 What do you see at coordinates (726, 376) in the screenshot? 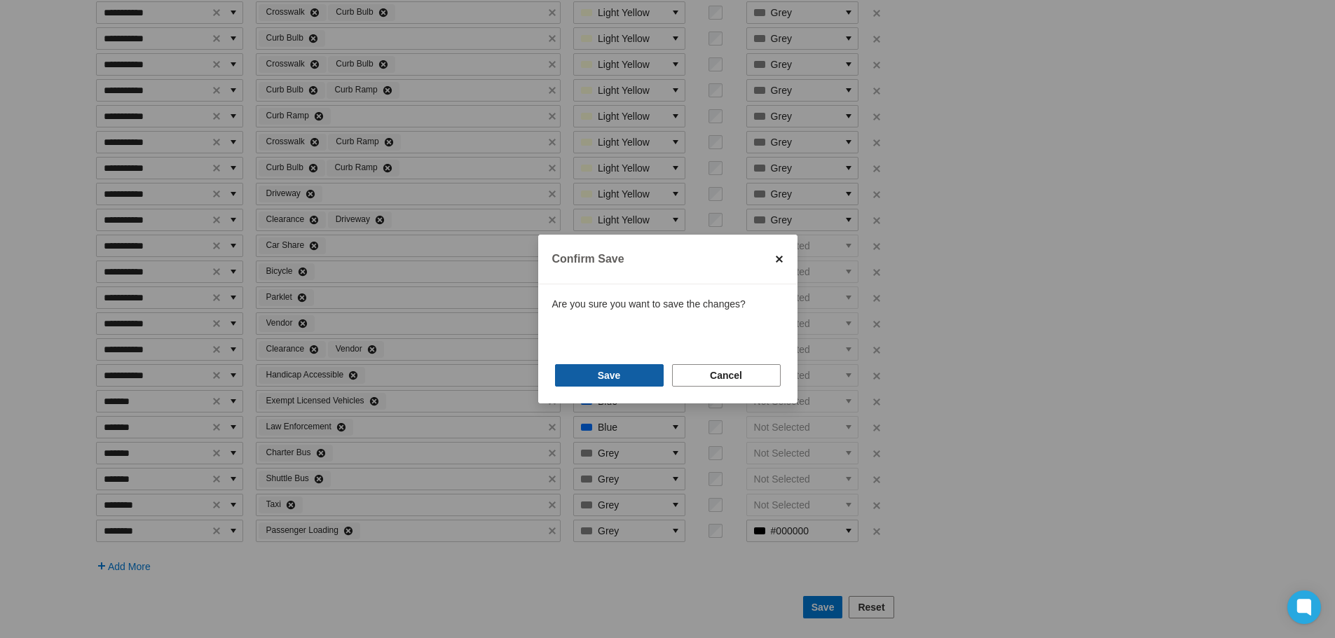
I see `span: Cancel` at bounding box center [726, 376].